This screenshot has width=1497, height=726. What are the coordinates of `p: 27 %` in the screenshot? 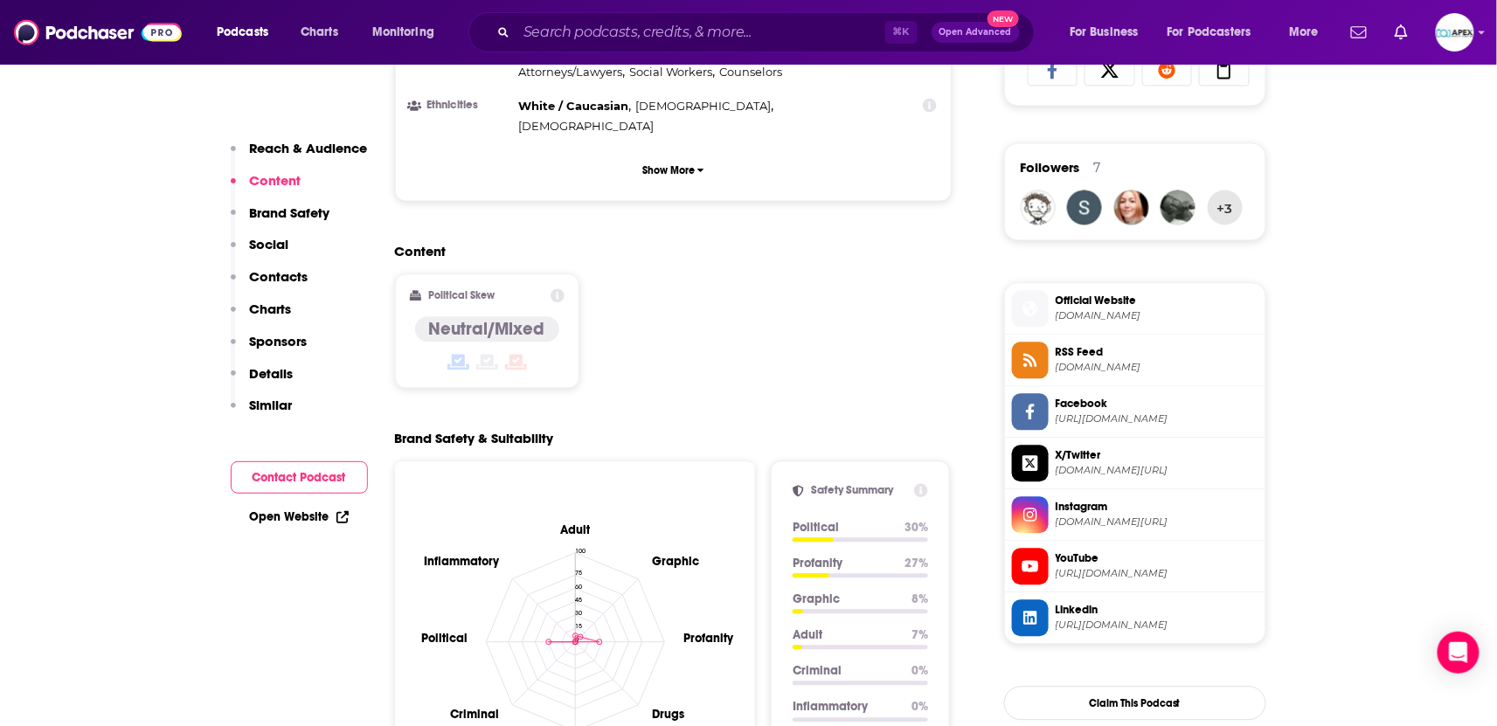 It's located at (916, 563).